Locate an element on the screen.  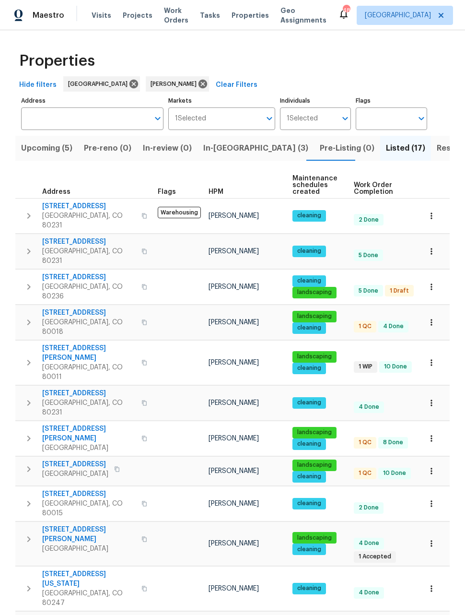
span: 1 Accepted is located at coordinates (375, 556).